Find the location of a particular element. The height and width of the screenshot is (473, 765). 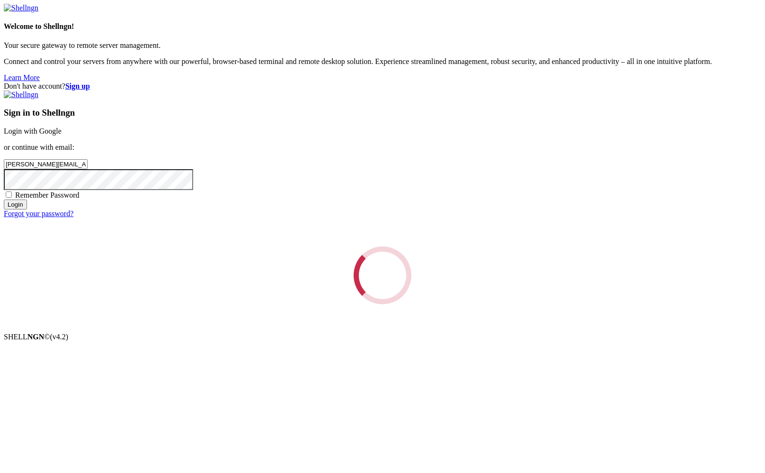

a: Login with Google is located at coordinates (33, 131).